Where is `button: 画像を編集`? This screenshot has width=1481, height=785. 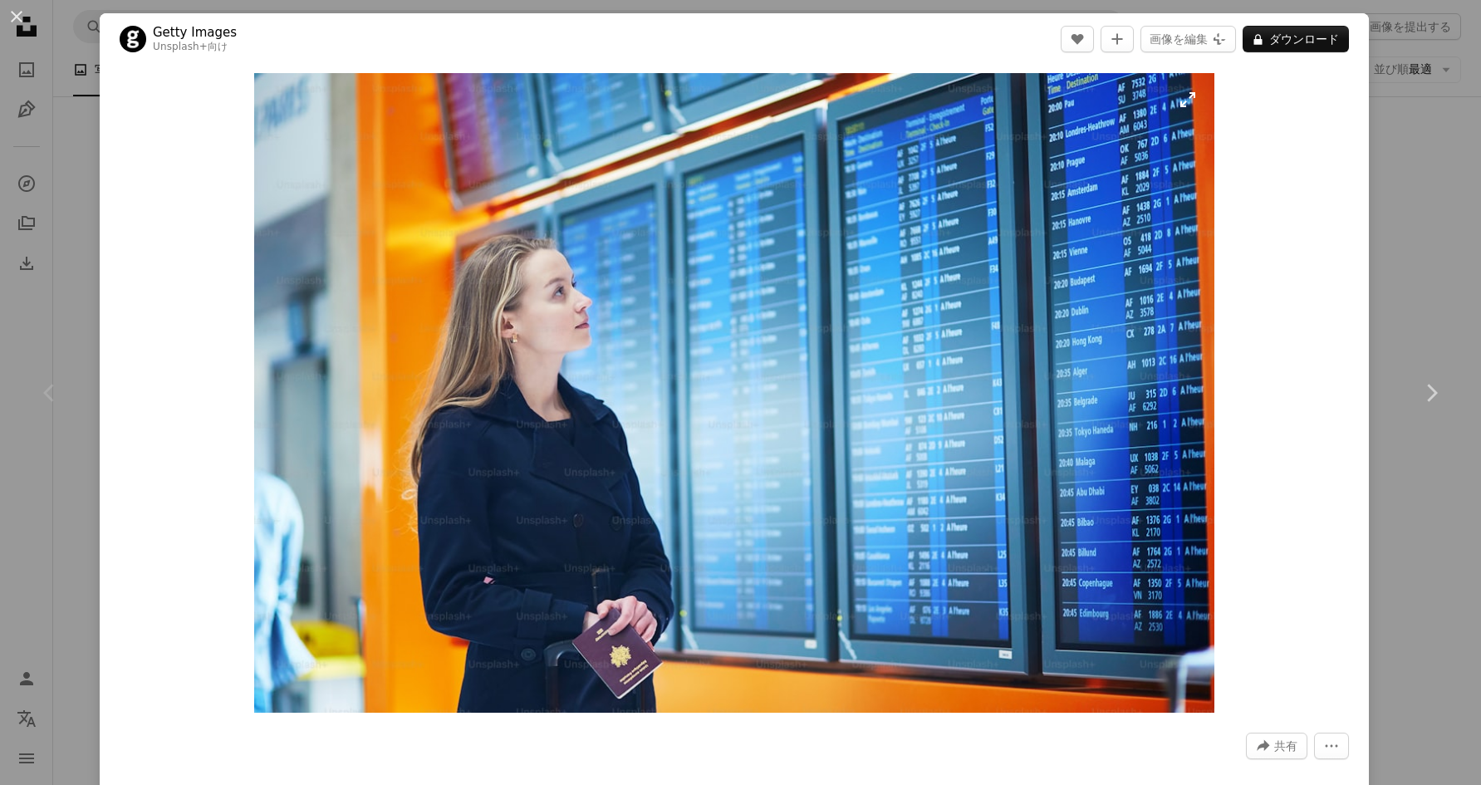 button: 画像を編集 is located at coordinates (1187, 39).